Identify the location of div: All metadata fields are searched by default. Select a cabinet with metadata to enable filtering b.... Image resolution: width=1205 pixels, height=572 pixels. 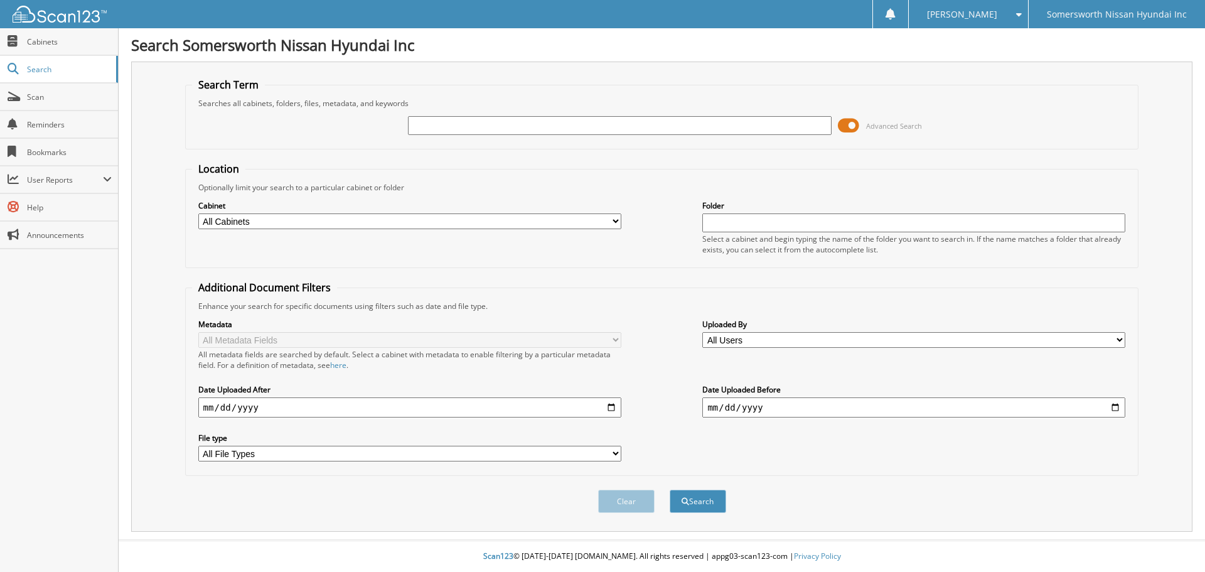
(410, 360).